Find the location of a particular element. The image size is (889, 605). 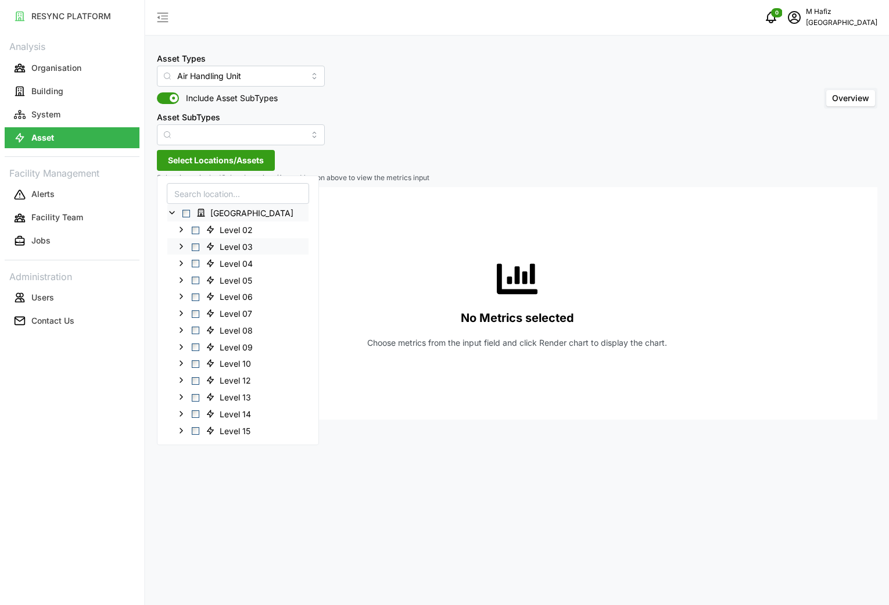

span: Select Office Tower is located at coordinates (186, 213).